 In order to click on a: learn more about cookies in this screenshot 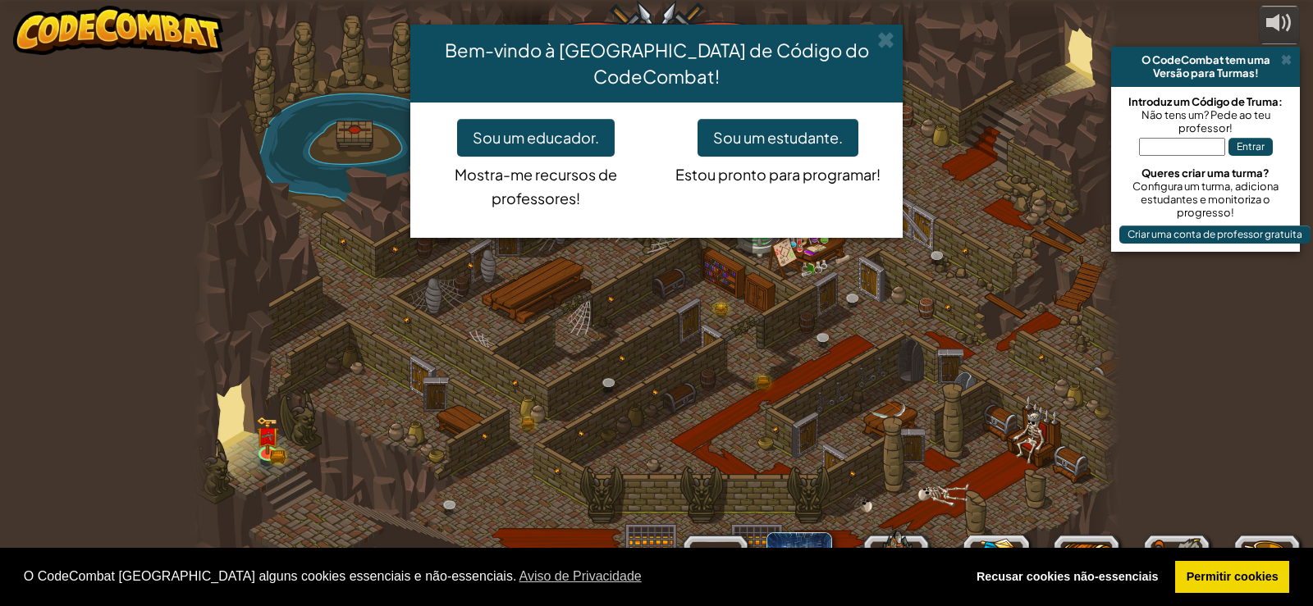, I will do `click(580, 577)`.